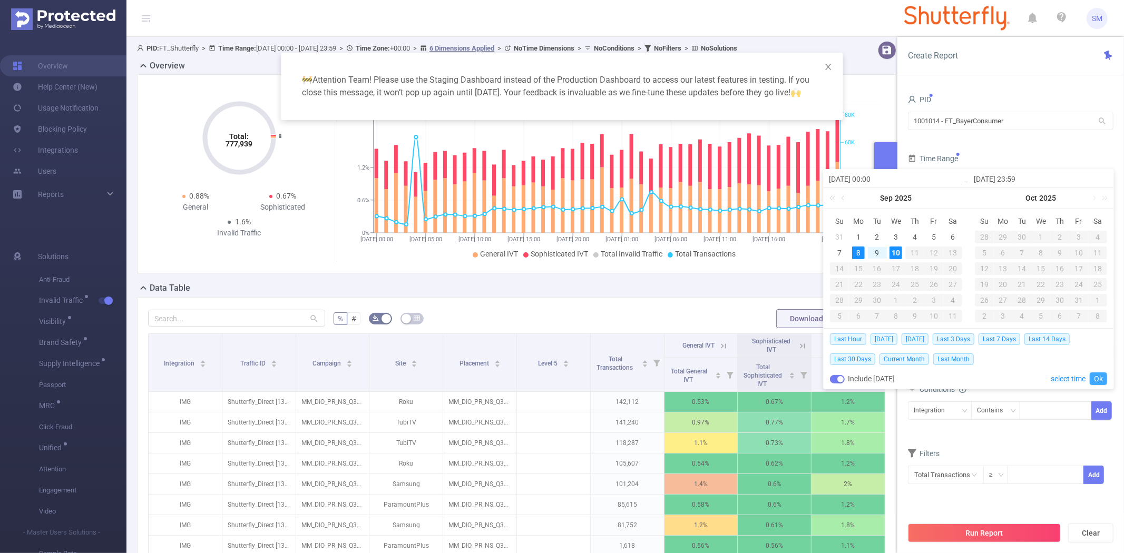  I want to click on span: Last Hour, so click(848, 339).